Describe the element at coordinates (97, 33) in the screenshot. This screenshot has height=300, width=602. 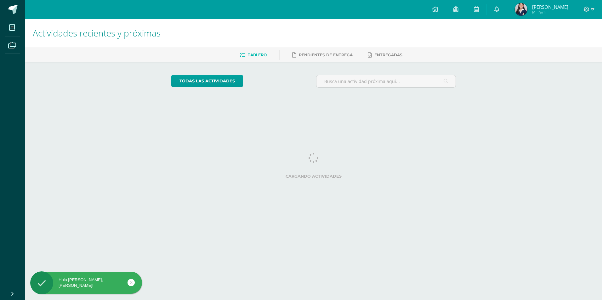
I see `span: Actividades recientes y próximas` at that location.